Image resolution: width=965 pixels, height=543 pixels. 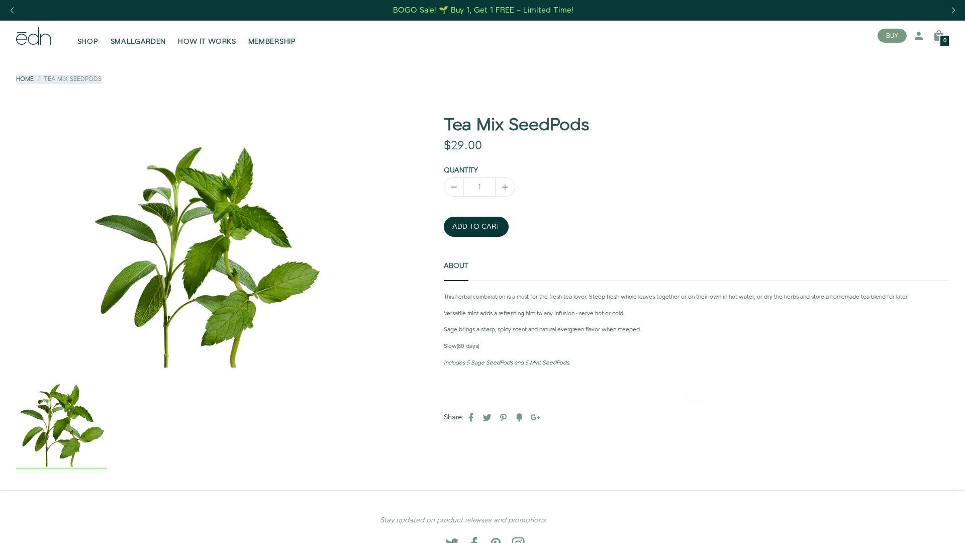 I want to click on button: ADD TO CART, so click(x=476, y=227).